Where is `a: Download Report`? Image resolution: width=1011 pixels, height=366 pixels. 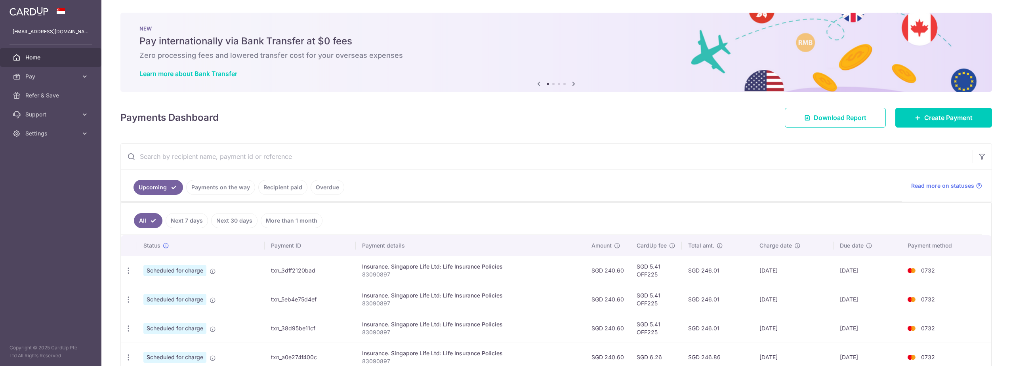 a: Download Report is located at coordinates (835, 118).